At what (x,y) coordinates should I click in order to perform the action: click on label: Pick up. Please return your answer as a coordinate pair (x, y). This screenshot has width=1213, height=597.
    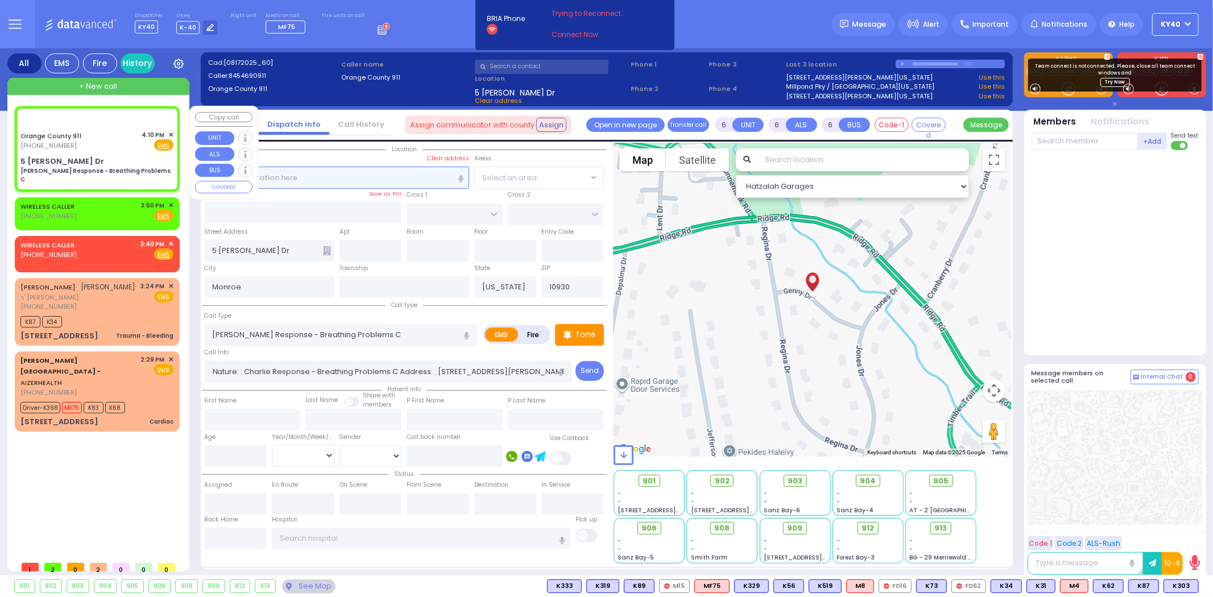
    Looking at the image, I should click on (587, 520).